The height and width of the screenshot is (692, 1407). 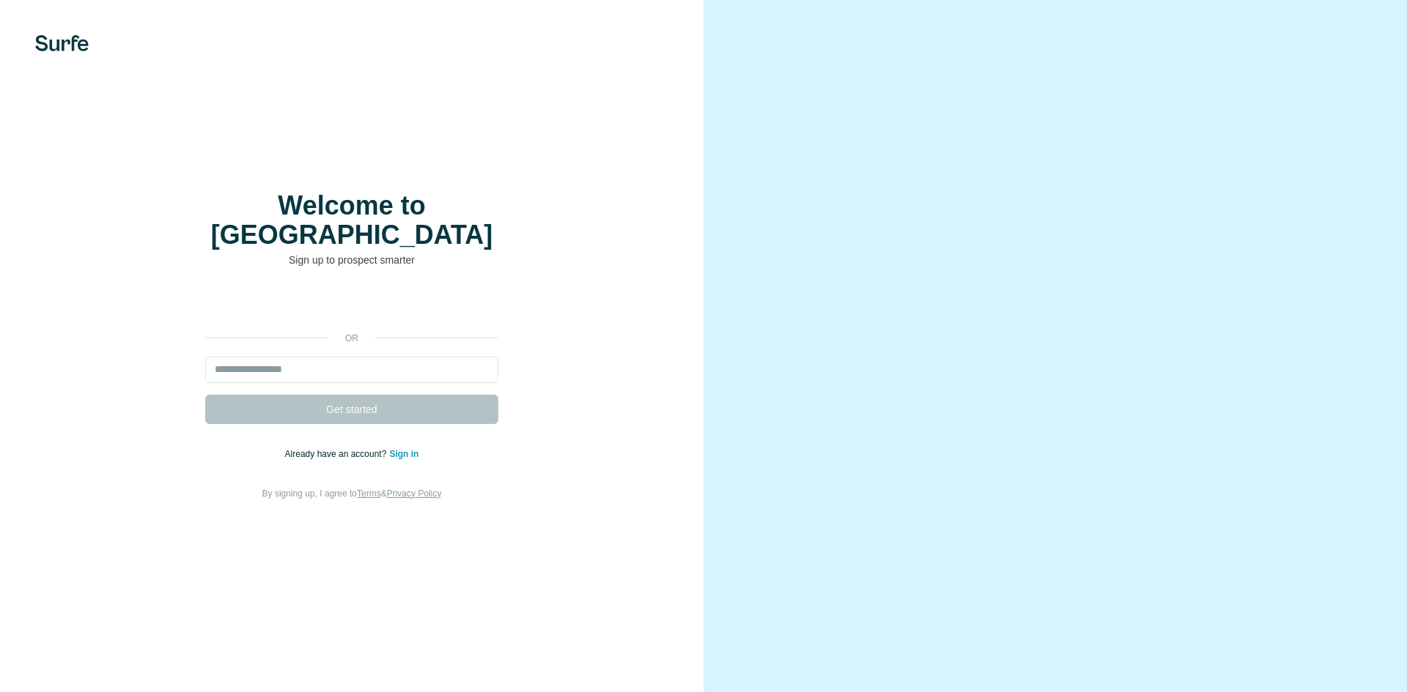 I want to click on span: By signing up, I agree to &, so click(x=352, y=494).